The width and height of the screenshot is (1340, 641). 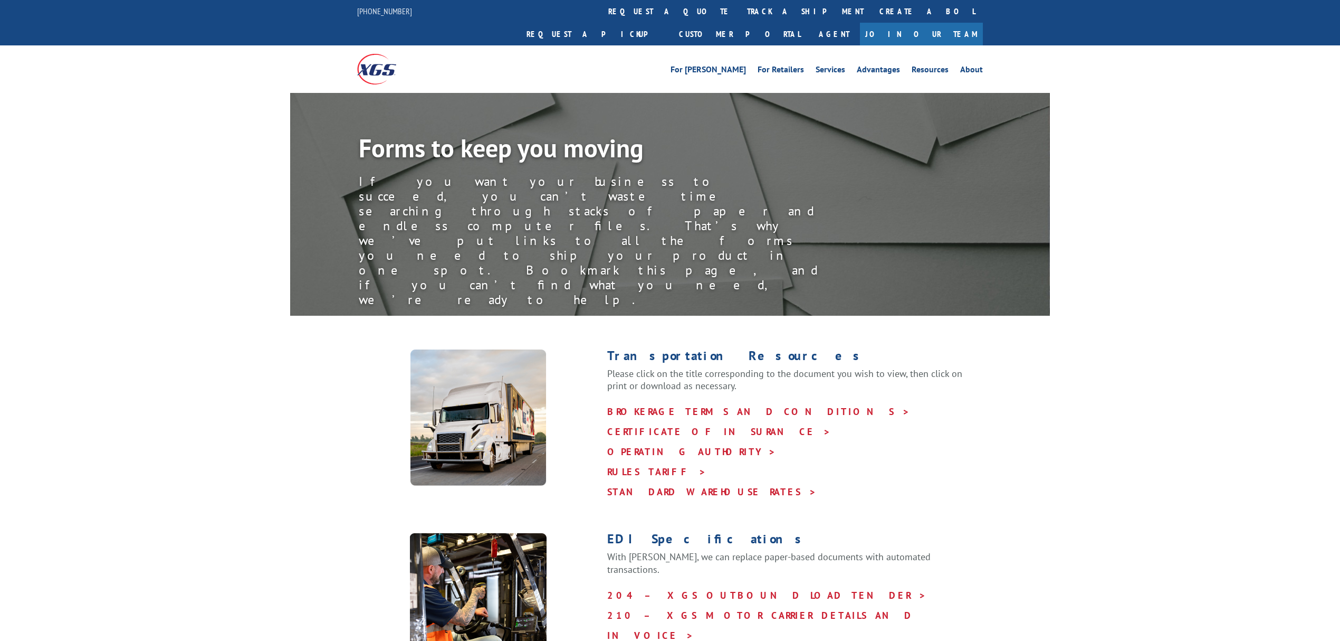 What do you see at coordinates (795, 358) in the screenshot?
I see `h1: Transportation Resources` at bounding box center [795, 358].